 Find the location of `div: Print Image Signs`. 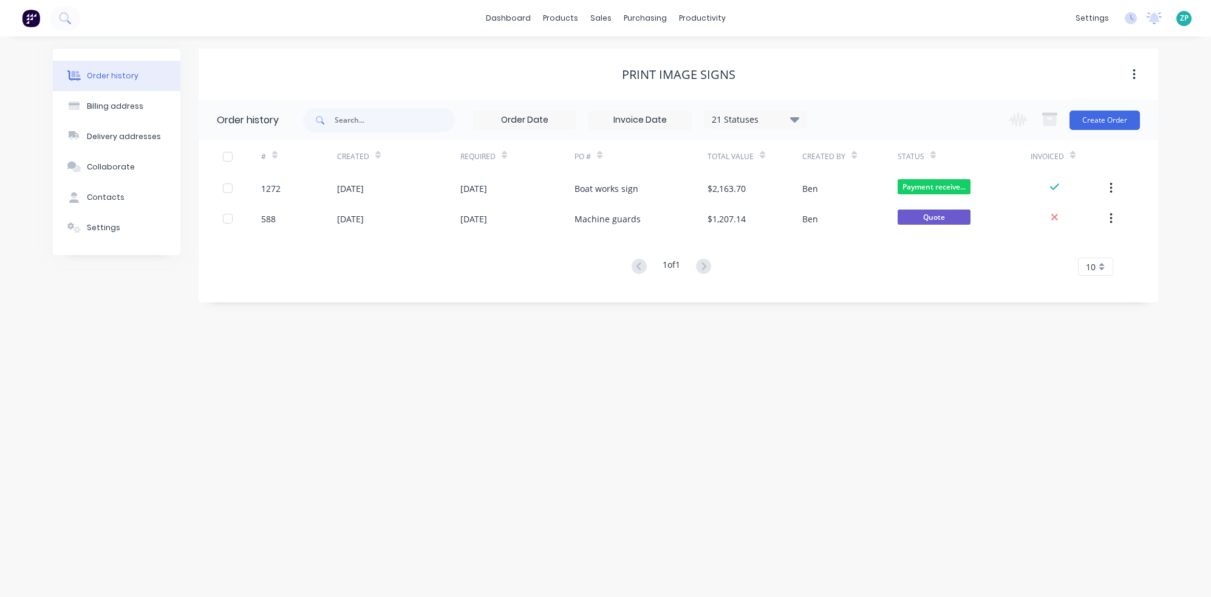

div: Print Image Signs is located at coordinates (678, 75).